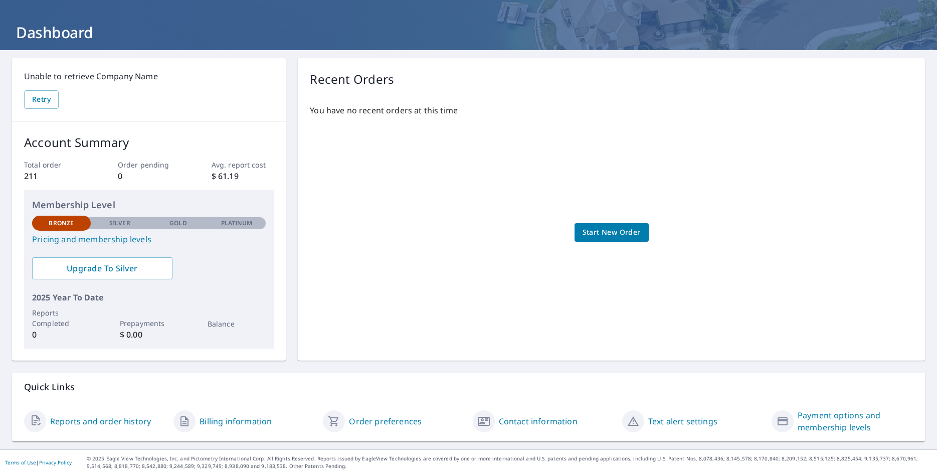 The image size is (937, 475). Describe the element at coordinates (237, 223) in the screenshot. I see `p: Platinum` at that location.